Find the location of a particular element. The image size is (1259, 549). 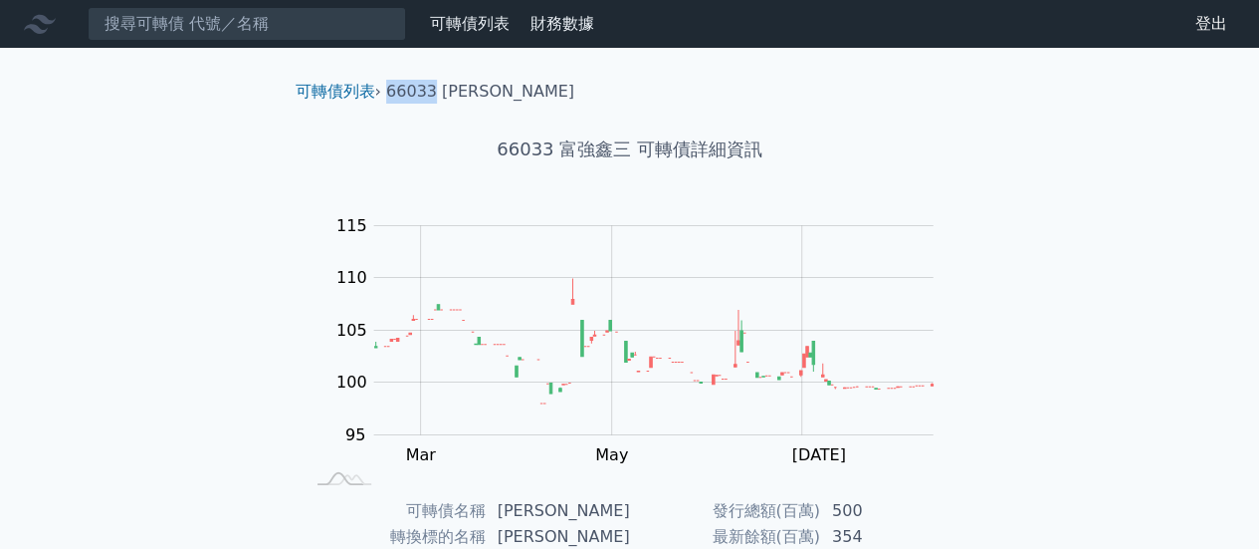

tspan: May is located at coordinates (611, 454).